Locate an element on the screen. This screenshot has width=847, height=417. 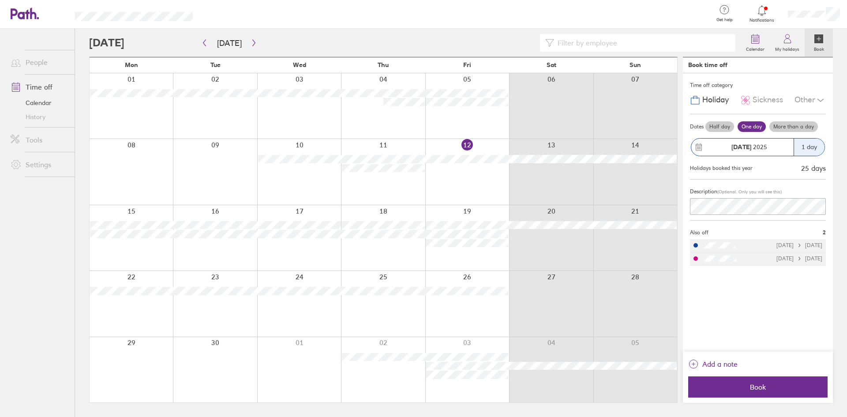
span: Description is located at coordinates (704, 191).